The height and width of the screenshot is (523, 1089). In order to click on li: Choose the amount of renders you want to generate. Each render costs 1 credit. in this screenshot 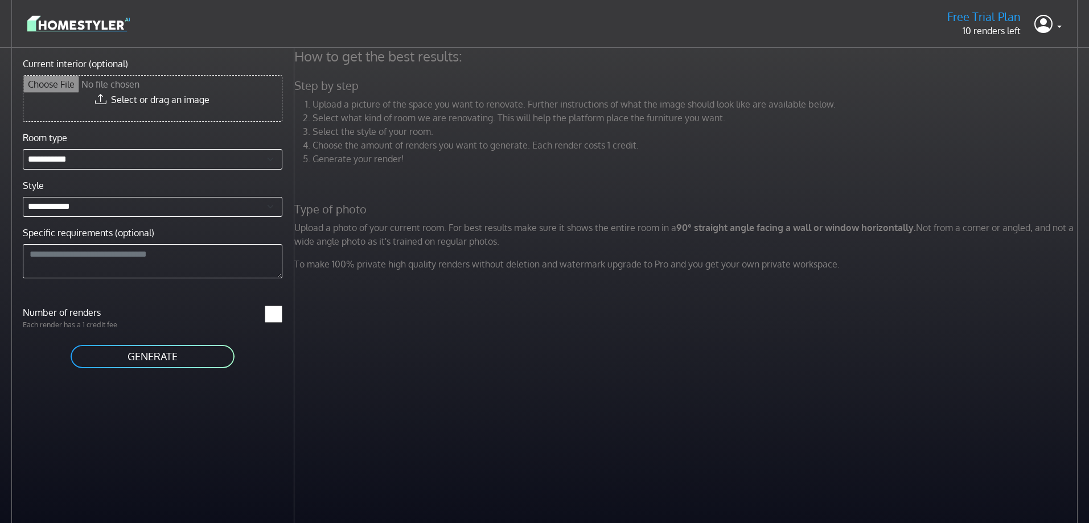, I will do `click(697, 145)`.